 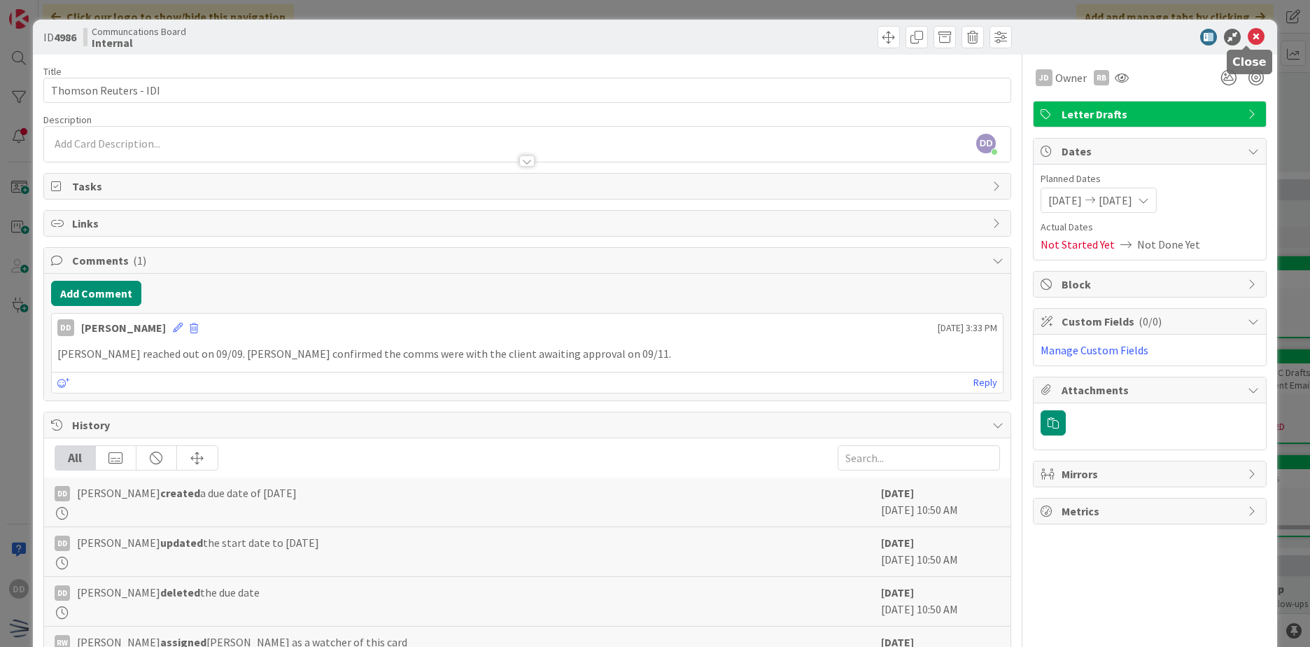 I want to click on span: Comments, so click(x=528, y=260).